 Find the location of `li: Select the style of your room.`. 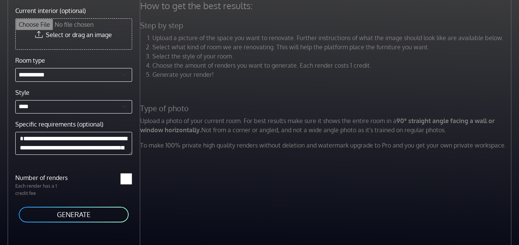

li: Select the style of your room. is located at coordinates (332, 56).